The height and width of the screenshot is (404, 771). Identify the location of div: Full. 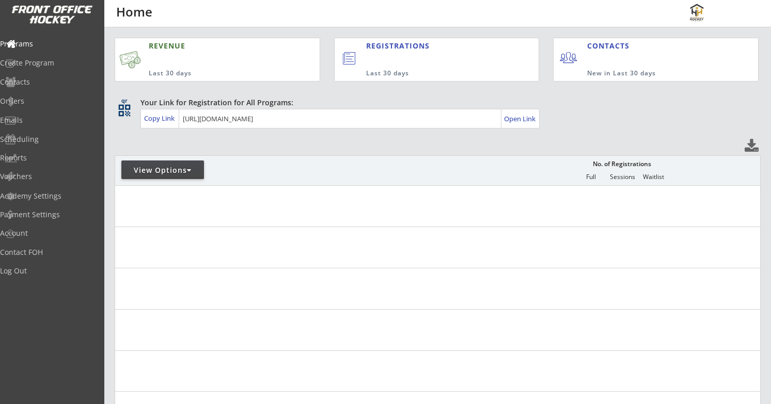
(591, 177).